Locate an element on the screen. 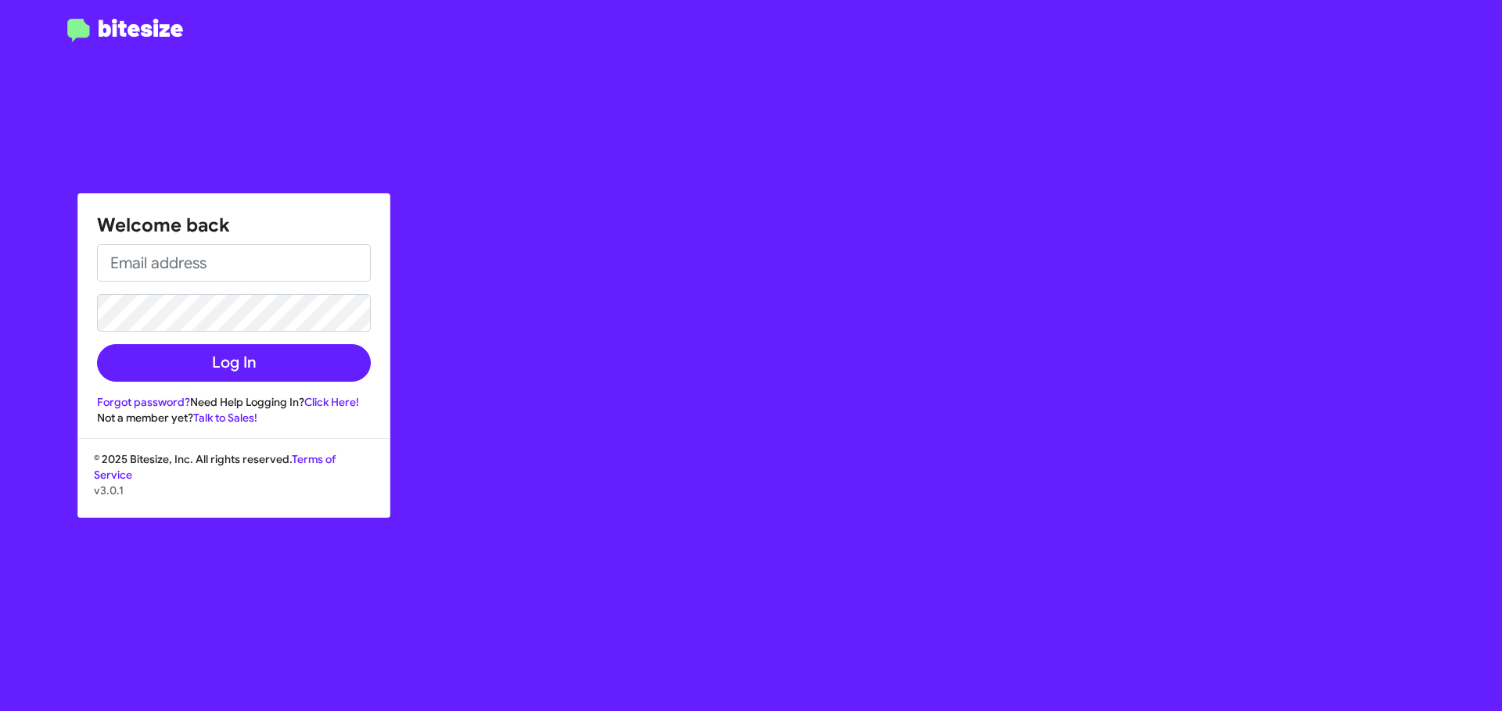 This screenshot has width=1502, height=711. div: Need Help Logging In? is located at coordinates (234, 402).